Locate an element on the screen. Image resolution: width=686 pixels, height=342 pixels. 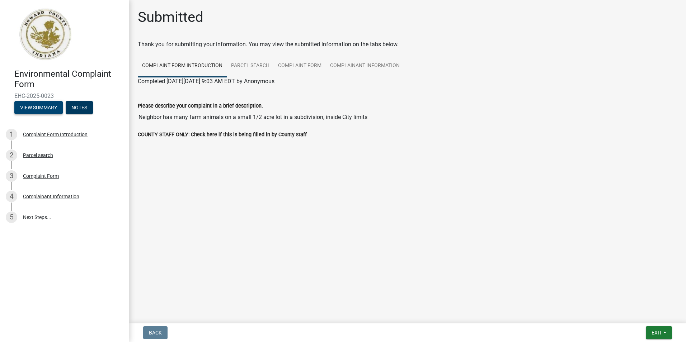
img: Howard County, Indiana is located at coordinates (45, 34).